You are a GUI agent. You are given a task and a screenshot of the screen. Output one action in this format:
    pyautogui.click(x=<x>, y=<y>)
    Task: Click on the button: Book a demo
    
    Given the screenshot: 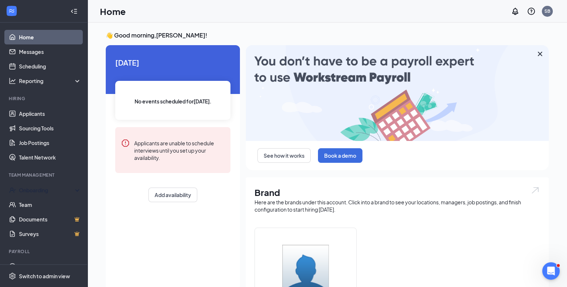 What is the action you would take?
    pyautogui.click(x=340, y=156)
    